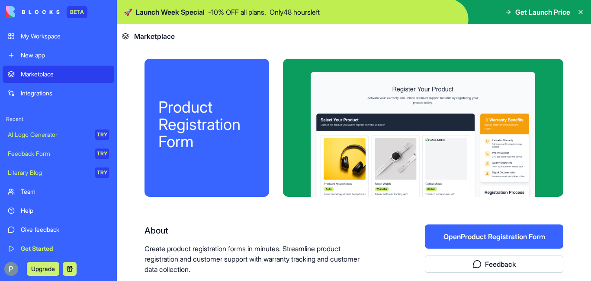 Image resolution: width=591 pixels, height=281 pixels. I want to click on a: Literary BlogTRY, so click(58, 173).